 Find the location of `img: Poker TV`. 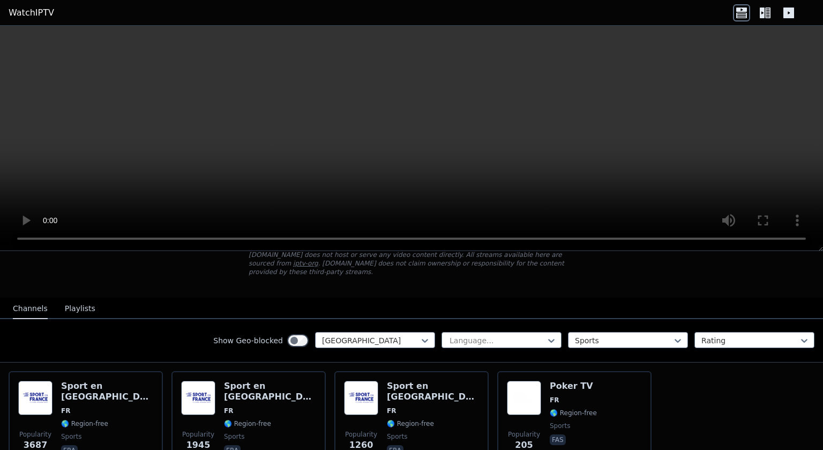

img: Poker TV is located at coordinates (524, 398).